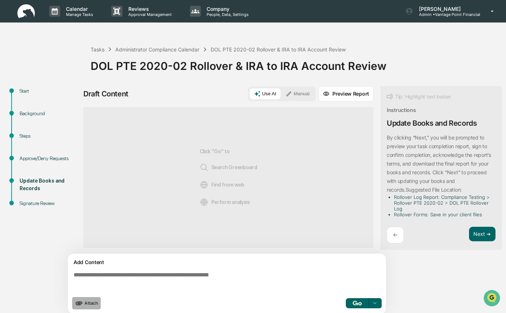 The width and height of the screenshot is (506, 313). I want to click on span: Attestations, so click(75, 95).